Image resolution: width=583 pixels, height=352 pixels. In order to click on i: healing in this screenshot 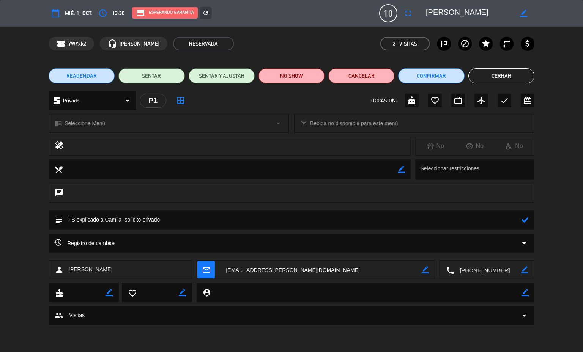, I will do `click(59, 146)`.